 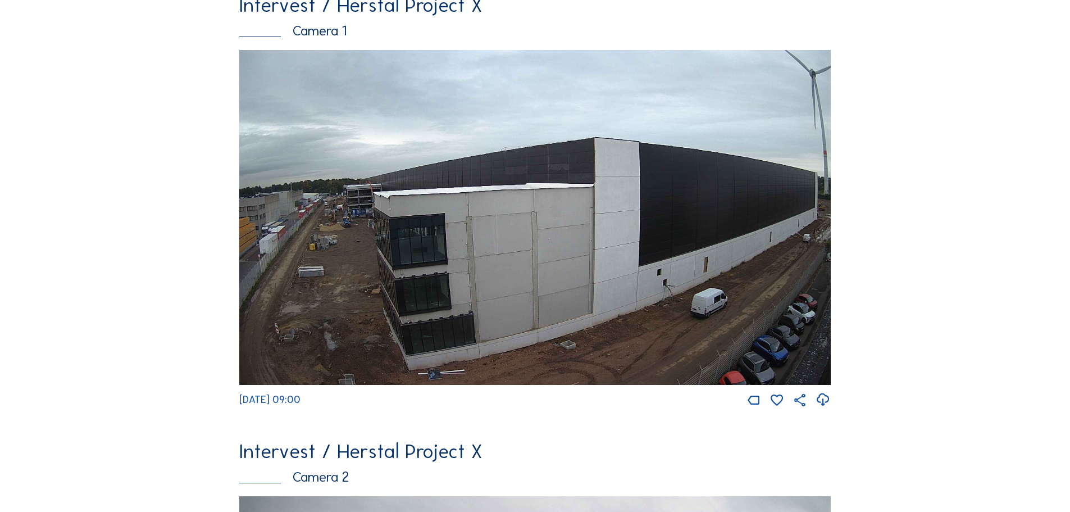 What do you see at coordinates (535, 217) in the screenshot?
I see `img: Image` at bounding box center [535, 217].